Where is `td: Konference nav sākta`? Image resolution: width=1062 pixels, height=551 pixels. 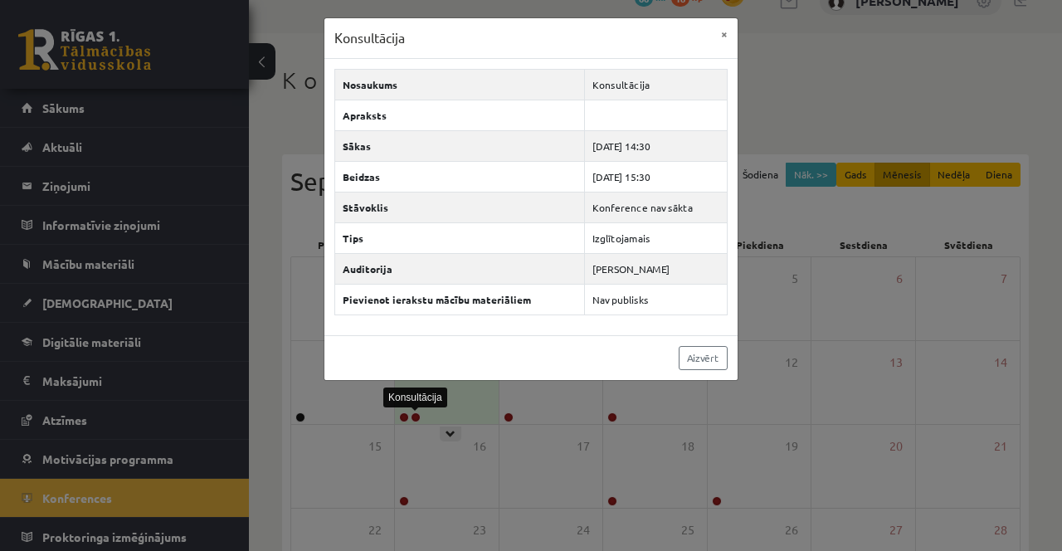
td: Konference nav sākta is located at coordinates (656, 206).